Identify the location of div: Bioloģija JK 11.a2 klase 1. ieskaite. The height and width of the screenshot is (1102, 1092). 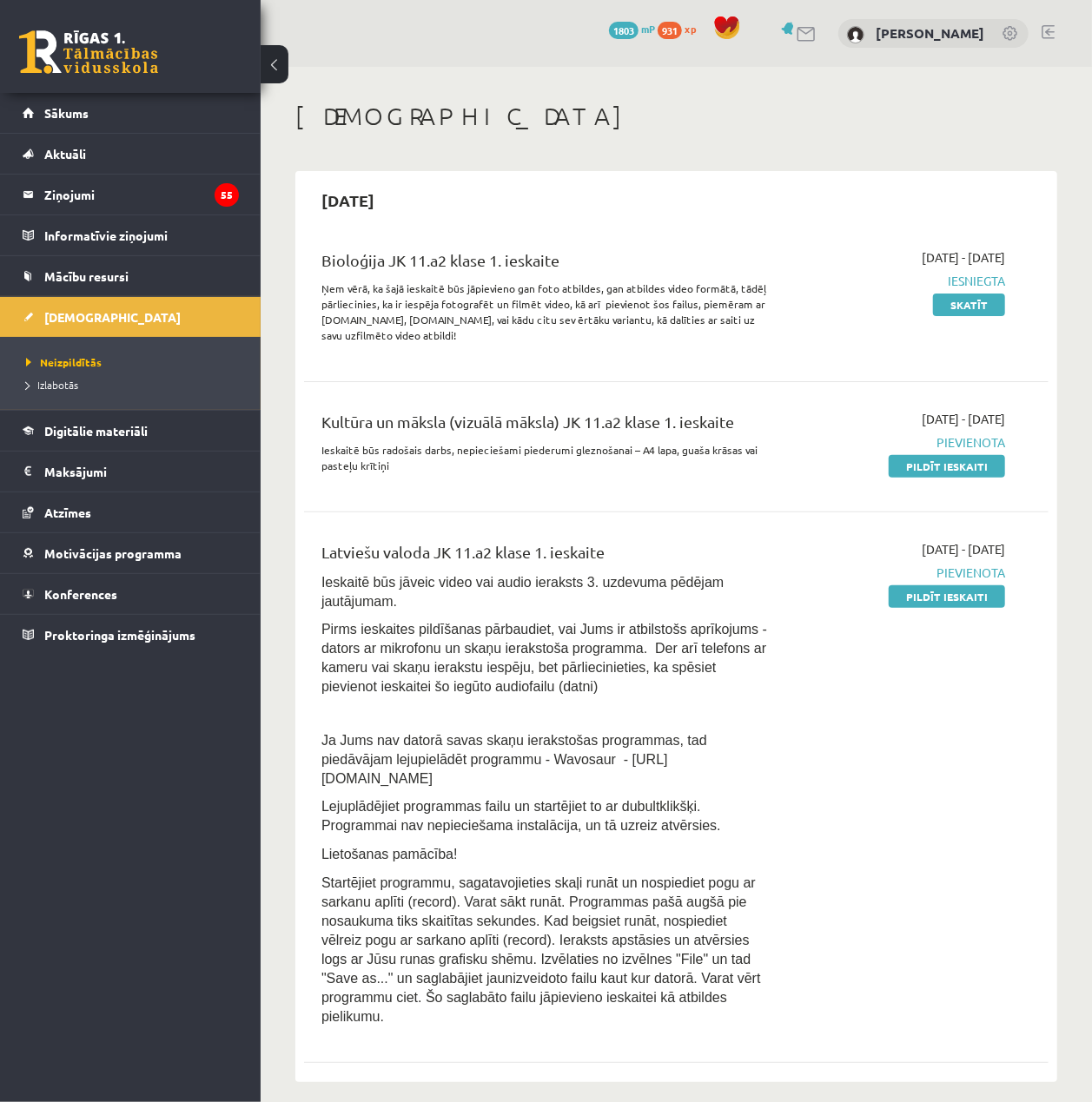
(545, 264).